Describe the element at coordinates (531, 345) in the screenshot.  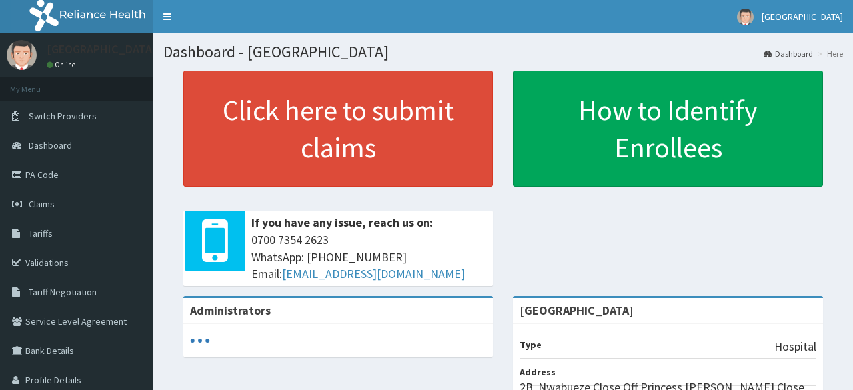
I see `b: Type` at that location.